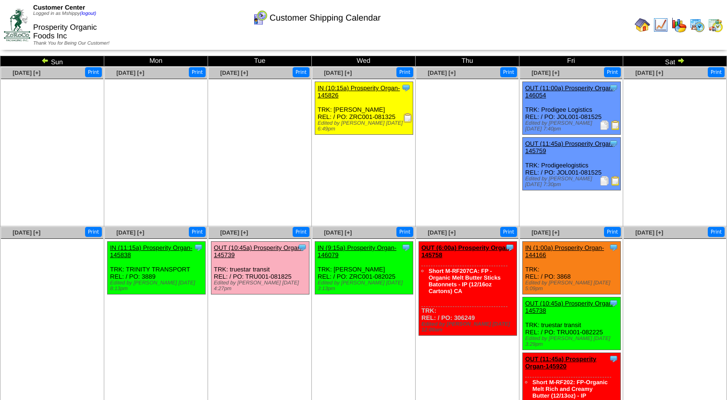 This screenshot has width=727, height=400. I want to click on td: Mon, so click(156, 61).